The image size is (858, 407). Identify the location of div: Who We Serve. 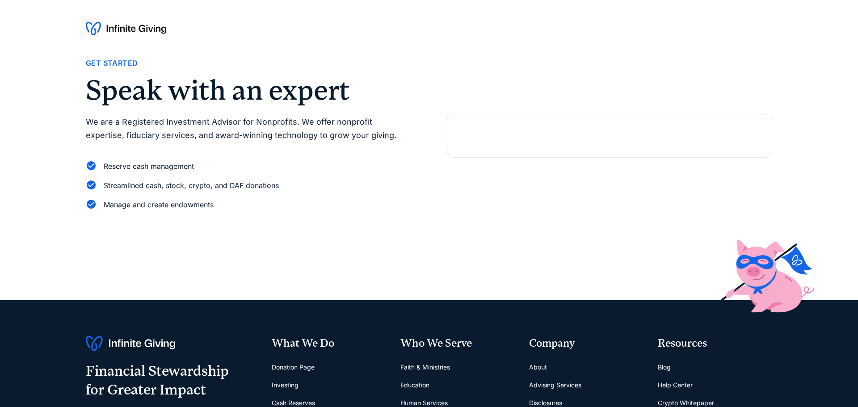
(458, 344).